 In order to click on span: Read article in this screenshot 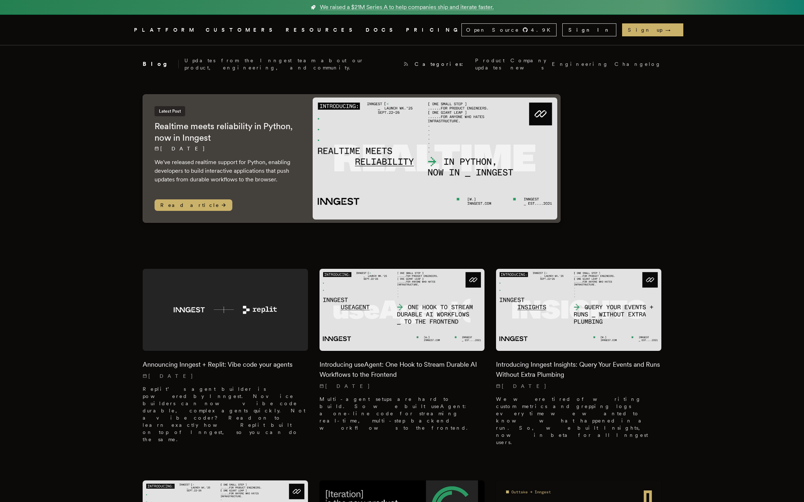, I will do `click(193, 205)`.